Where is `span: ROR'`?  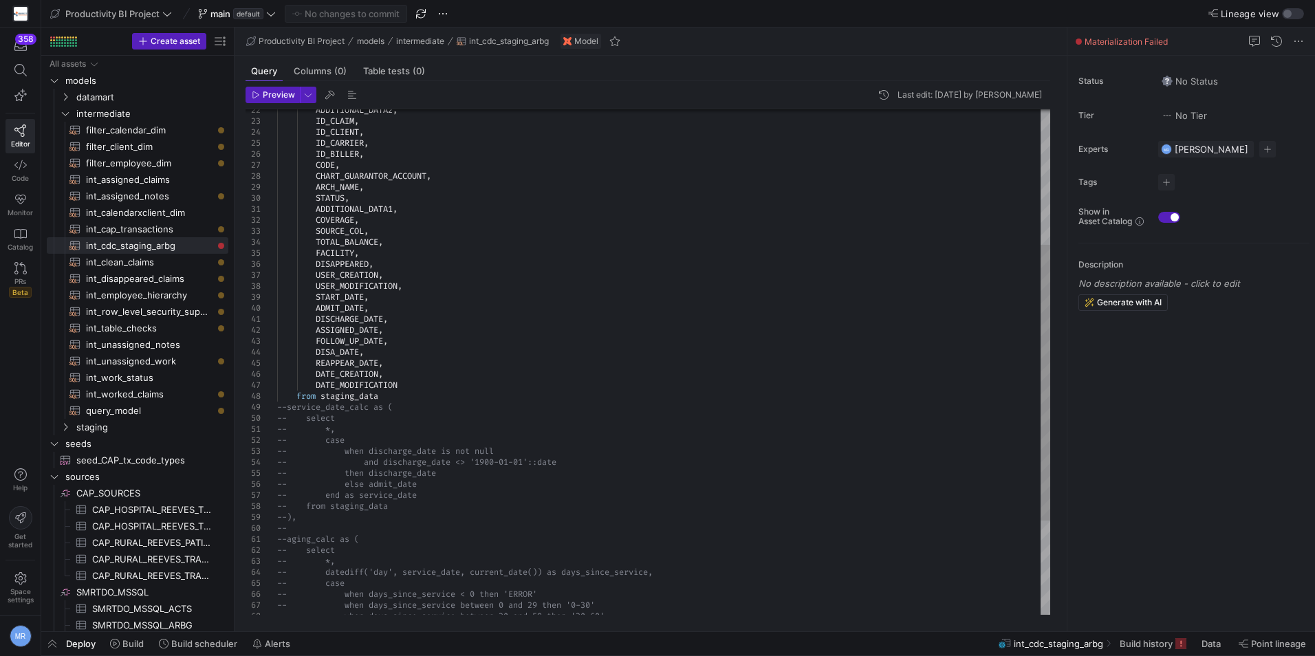
span: ROR' is located at coordinates (528, 594).